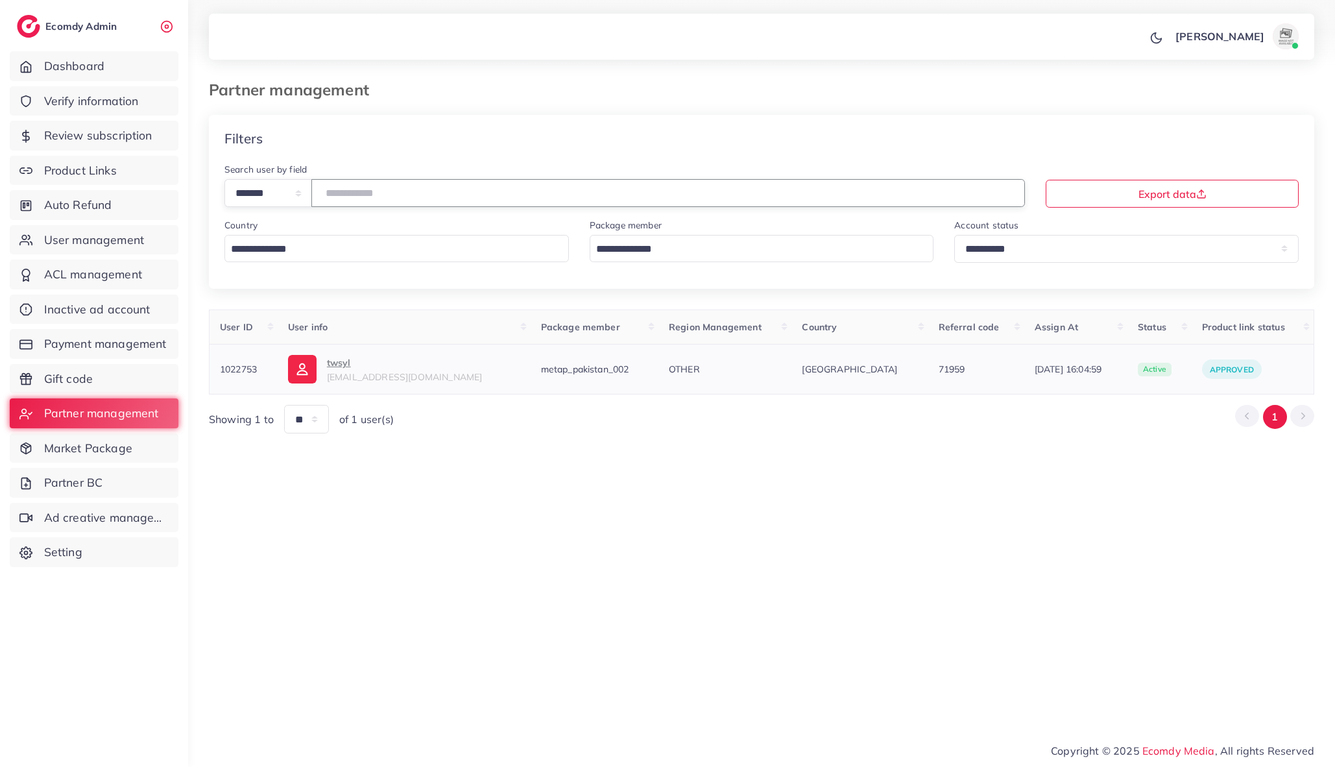 The height and width of the screenshot is (767, 1335). What do you see at coordinates (29, 26) in the screenshot?
I see `img: logo` at bounding box center [29, 26].